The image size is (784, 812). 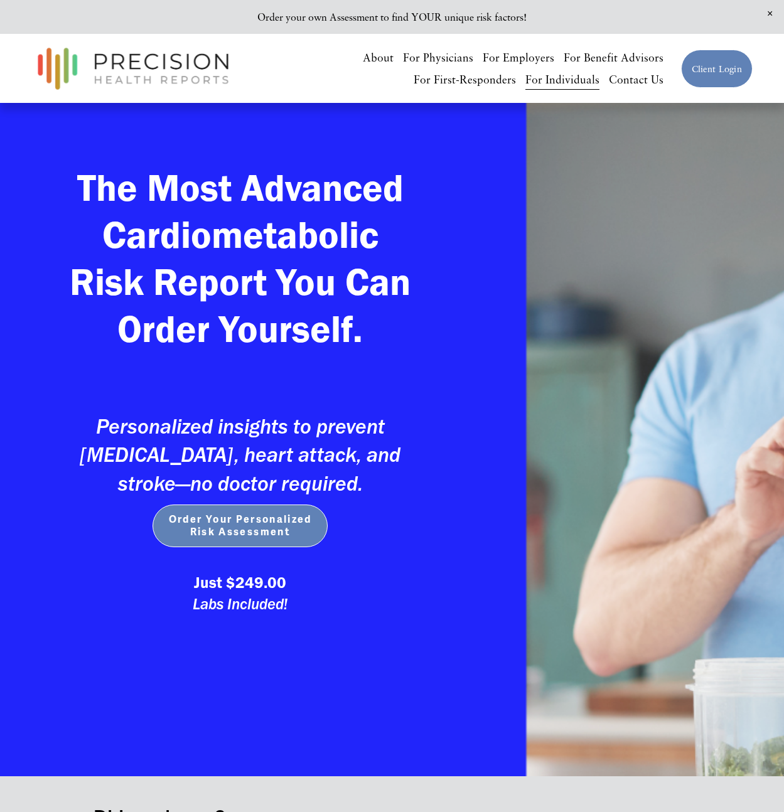 I want to click on img: Precision Health Reports, so click(x=133, y=68).